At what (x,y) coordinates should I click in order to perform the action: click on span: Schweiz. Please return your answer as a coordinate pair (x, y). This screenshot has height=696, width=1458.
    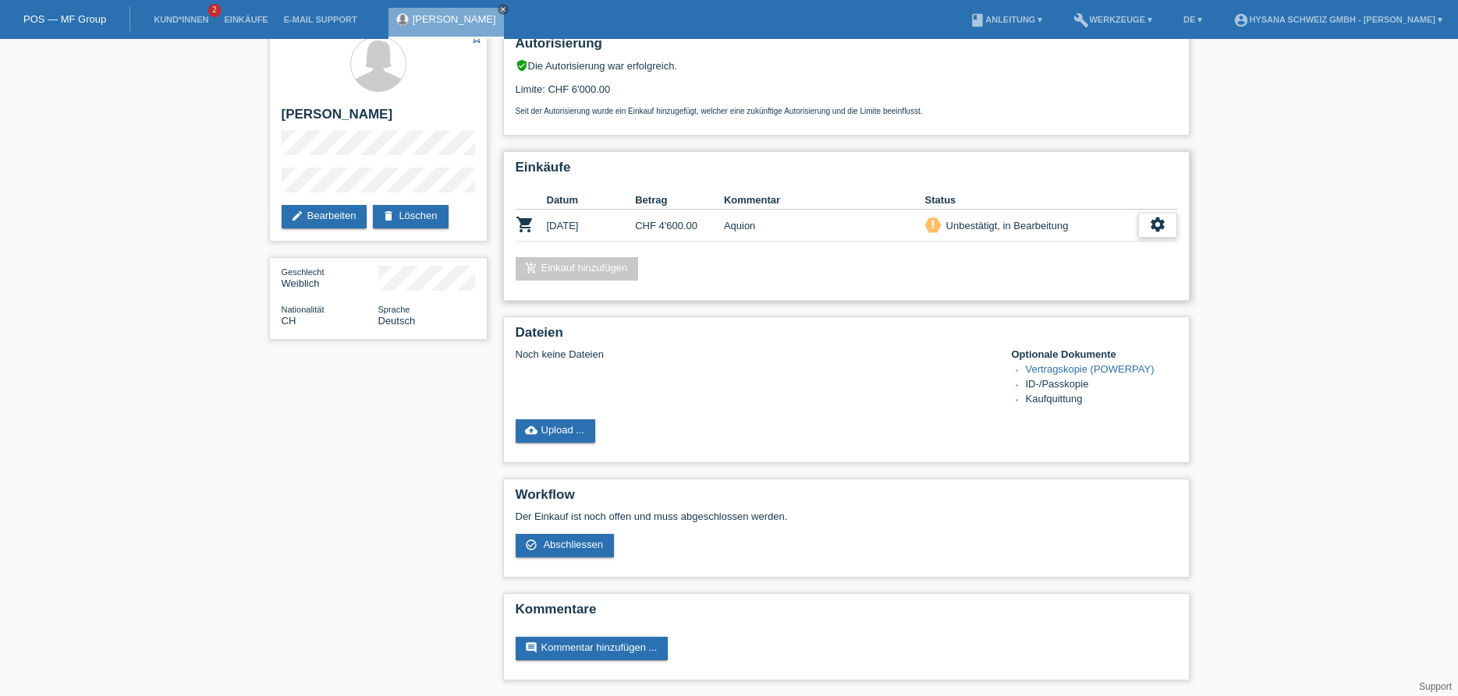
    Looking at the image, I should click on (289, 321).